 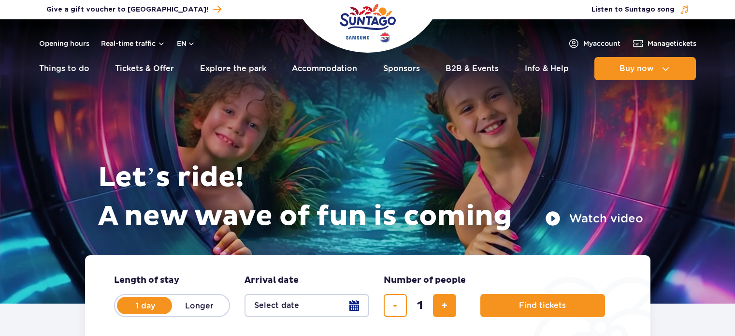 I want to click on input: number of tickets, so click(x=420, y=305).